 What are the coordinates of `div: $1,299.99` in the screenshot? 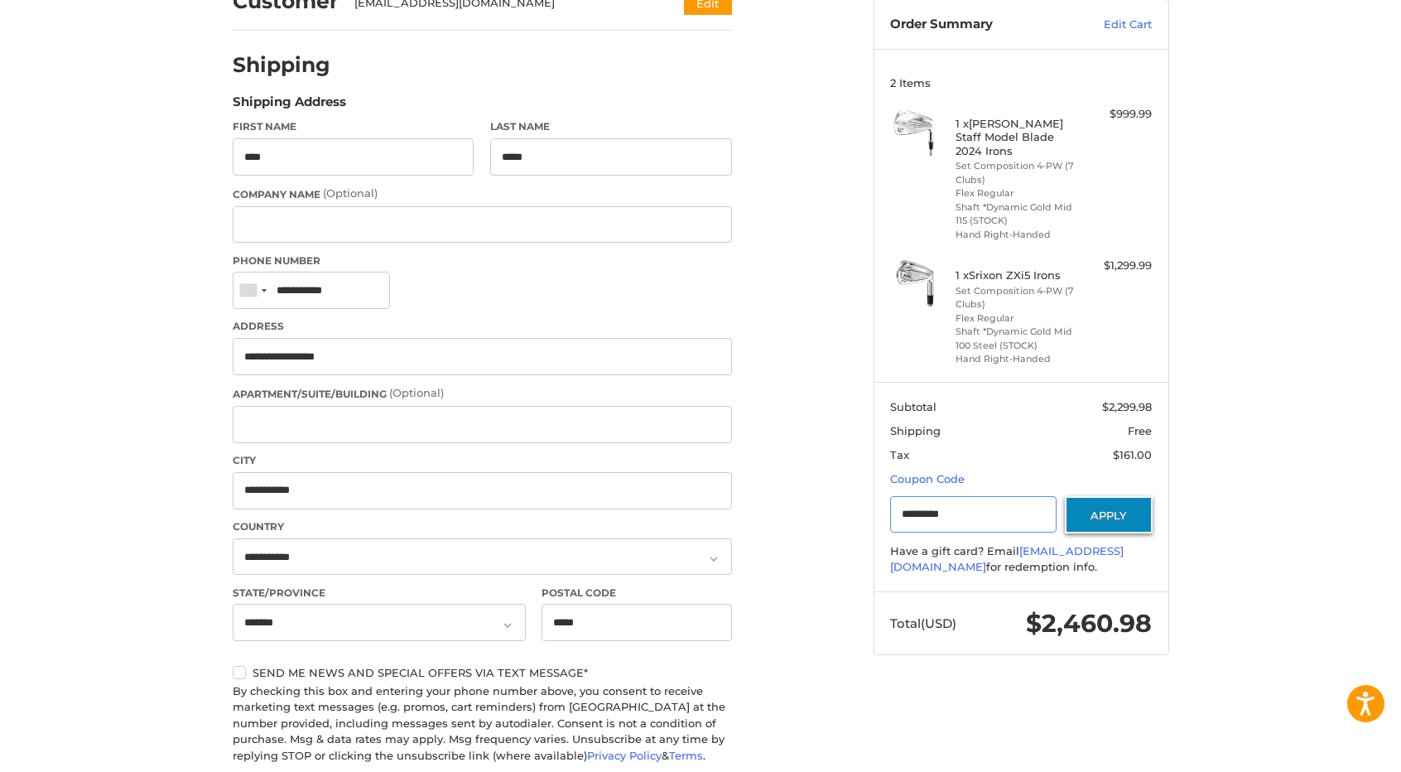 It's located at (1118, 266).